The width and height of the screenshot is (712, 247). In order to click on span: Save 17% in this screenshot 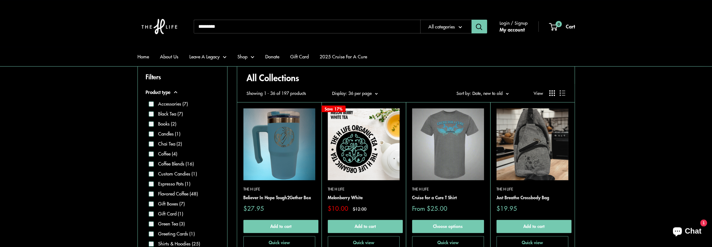, I will do `click(333, 109)`.